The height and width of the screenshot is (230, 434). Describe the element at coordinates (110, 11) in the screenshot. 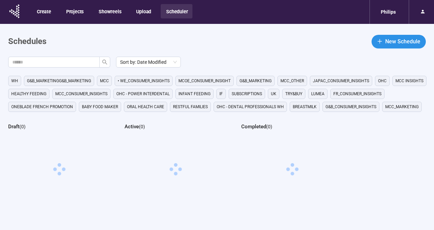

I see `button: Showreels` at that location.